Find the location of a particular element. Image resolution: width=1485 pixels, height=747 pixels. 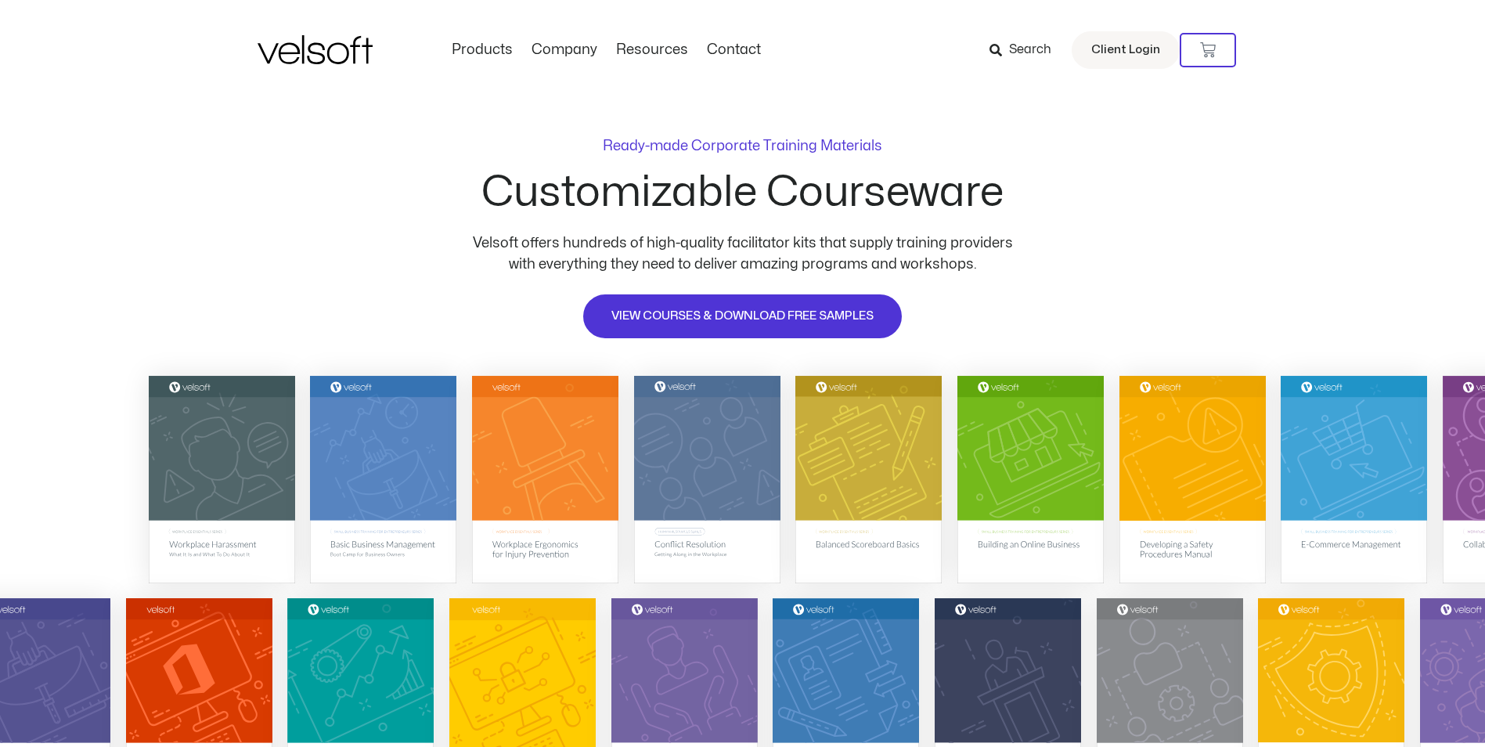

a: Client Login is located at coordinates (1126, 50).